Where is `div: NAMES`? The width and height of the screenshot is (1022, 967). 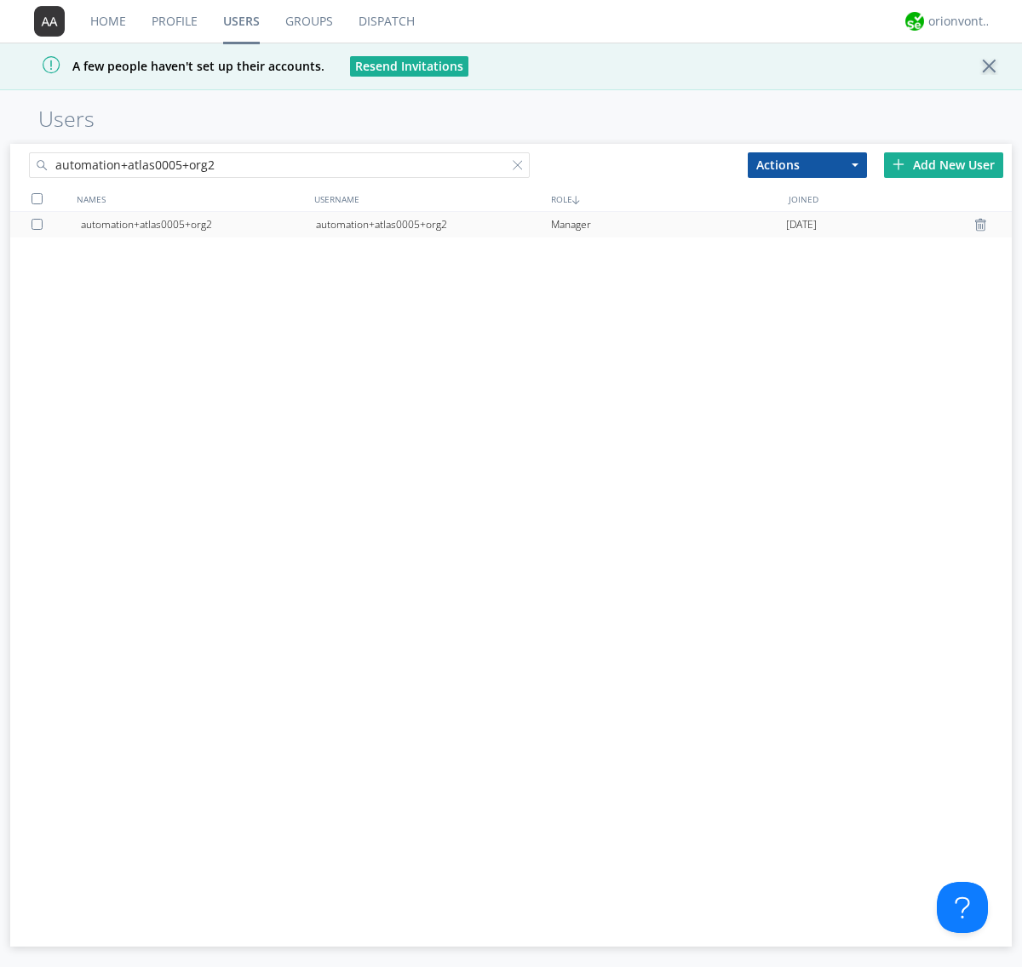 div: NAMES is located at coordinates (191, 198).